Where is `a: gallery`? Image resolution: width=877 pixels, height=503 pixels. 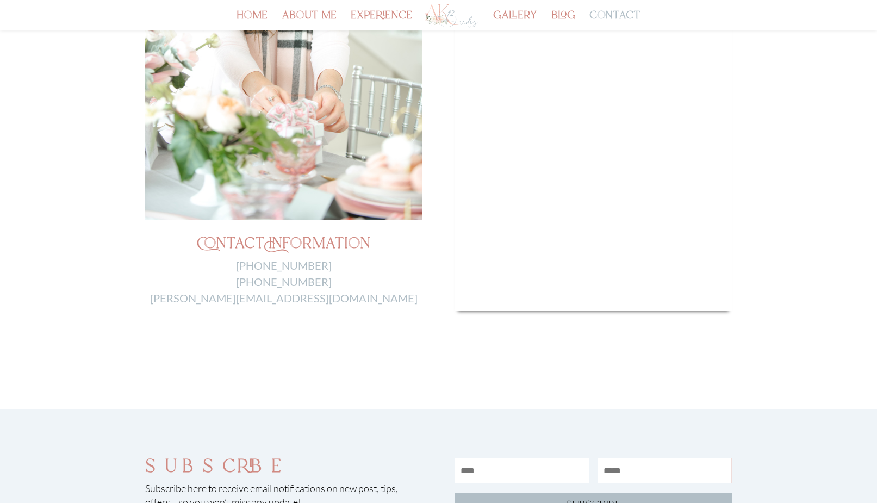 a: gallery is located at coordinates (515, 21).